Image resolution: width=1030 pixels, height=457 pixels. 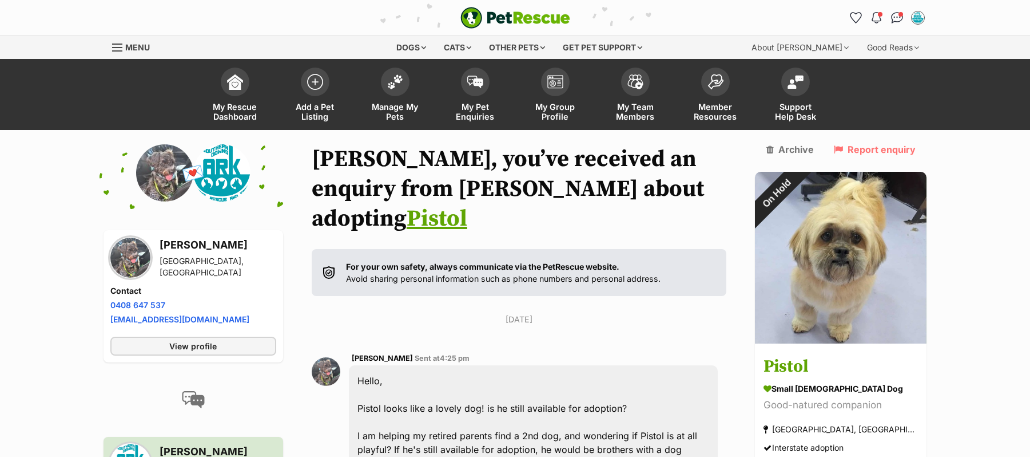 I want to click on span: My Pet Enquiries, so click(x=475, y=112).